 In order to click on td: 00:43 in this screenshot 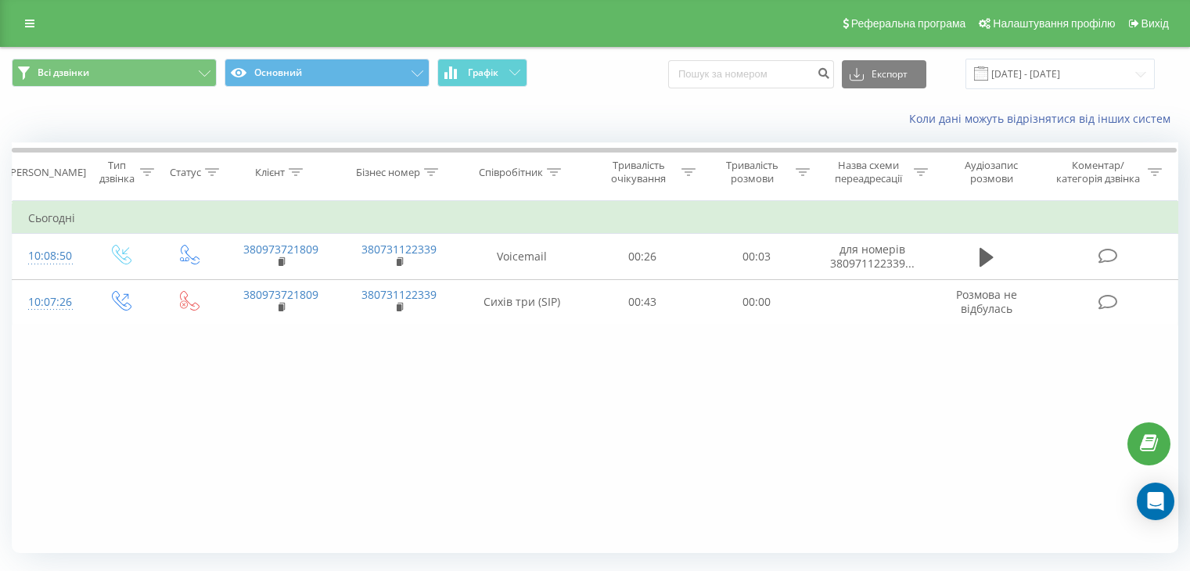, I will do `click(642, 302)`.